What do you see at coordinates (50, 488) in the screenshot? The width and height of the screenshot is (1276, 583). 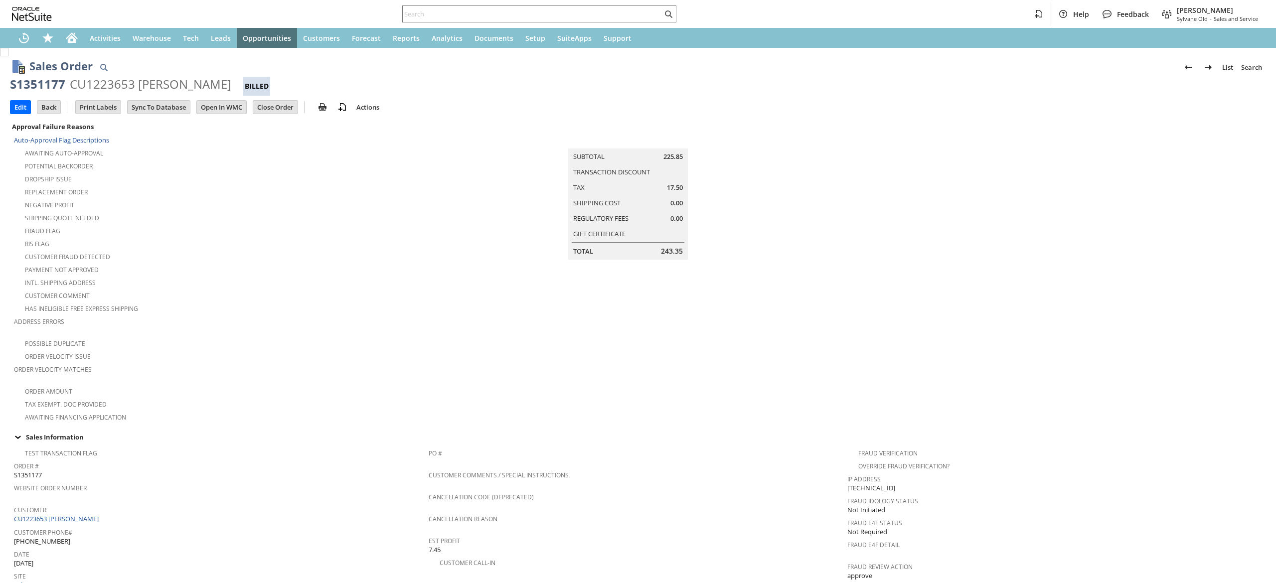 I see `a: Website Order Number` at bounding box center [50, 488].